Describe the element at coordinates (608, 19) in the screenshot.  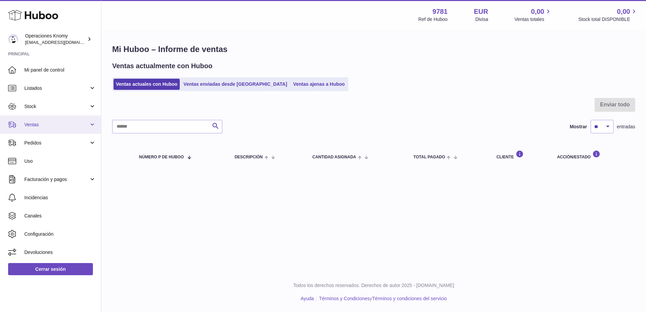
I see `span: Stock total DISPONIBLE` at that location.